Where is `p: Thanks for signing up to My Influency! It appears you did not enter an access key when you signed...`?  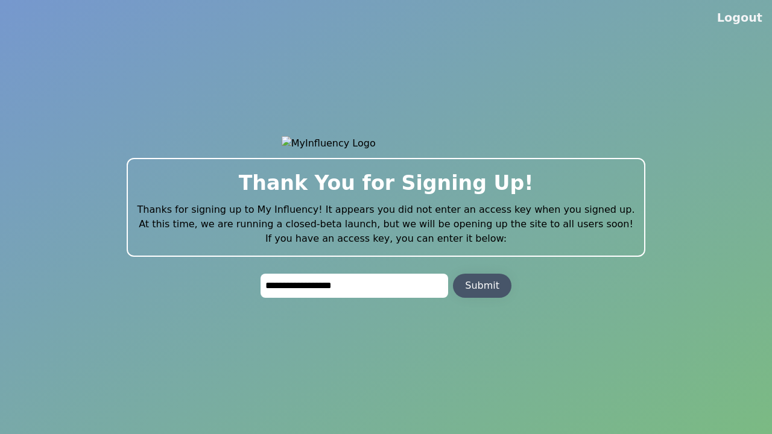 p: Thanks for signing up to My Influency! It appears you did not enter an access key when you signed... is located at coordinates (386, 210).